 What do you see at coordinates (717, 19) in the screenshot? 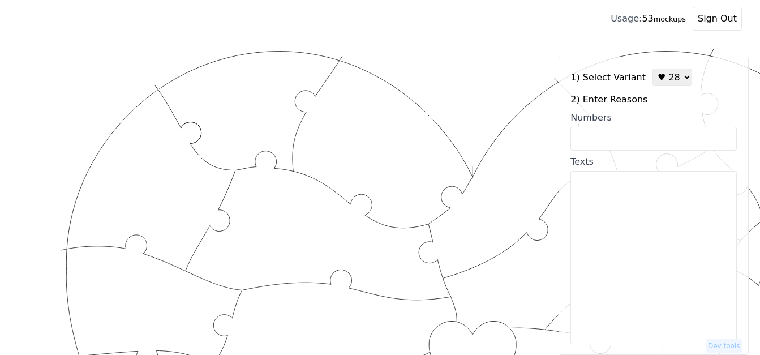
I see `button: Sign Out` at bounding box center [717, 19].